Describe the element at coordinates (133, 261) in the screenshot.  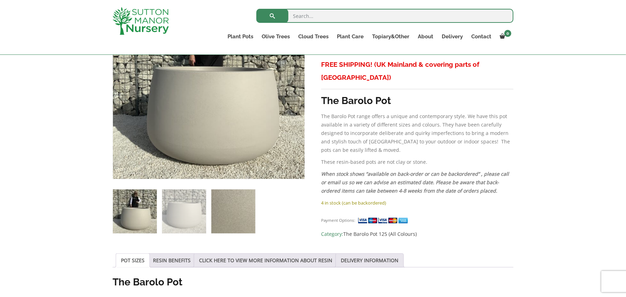
I see `a: POT SIZES` at that location.